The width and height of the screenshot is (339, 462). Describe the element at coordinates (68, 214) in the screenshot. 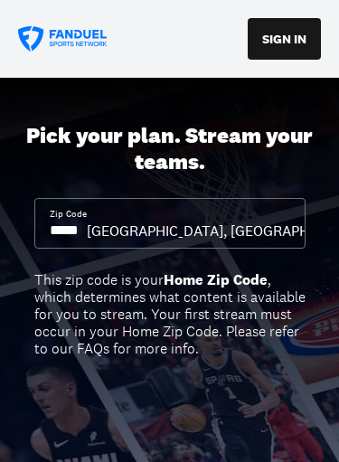

I see `div: Zip Code` at that location.